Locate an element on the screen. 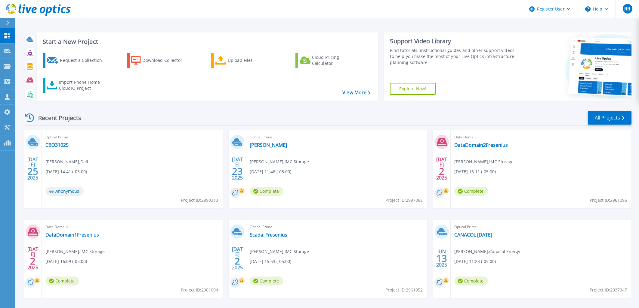 This screenshot has height=308, width=639. span: Project ID: 2961094 is located at coordinates (199, 290).